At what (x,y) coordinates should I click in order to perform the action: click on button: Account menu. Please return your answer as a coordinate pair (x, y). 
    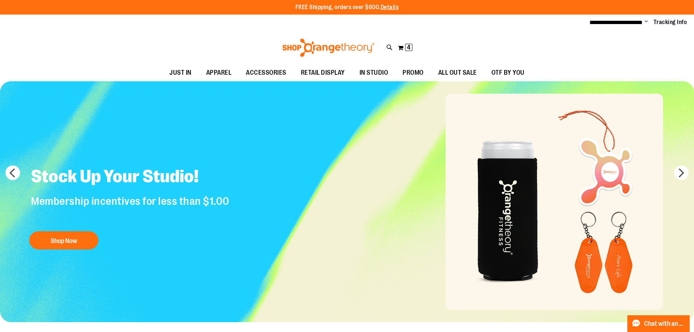
    Looking at the image, I should click on (647, 22).